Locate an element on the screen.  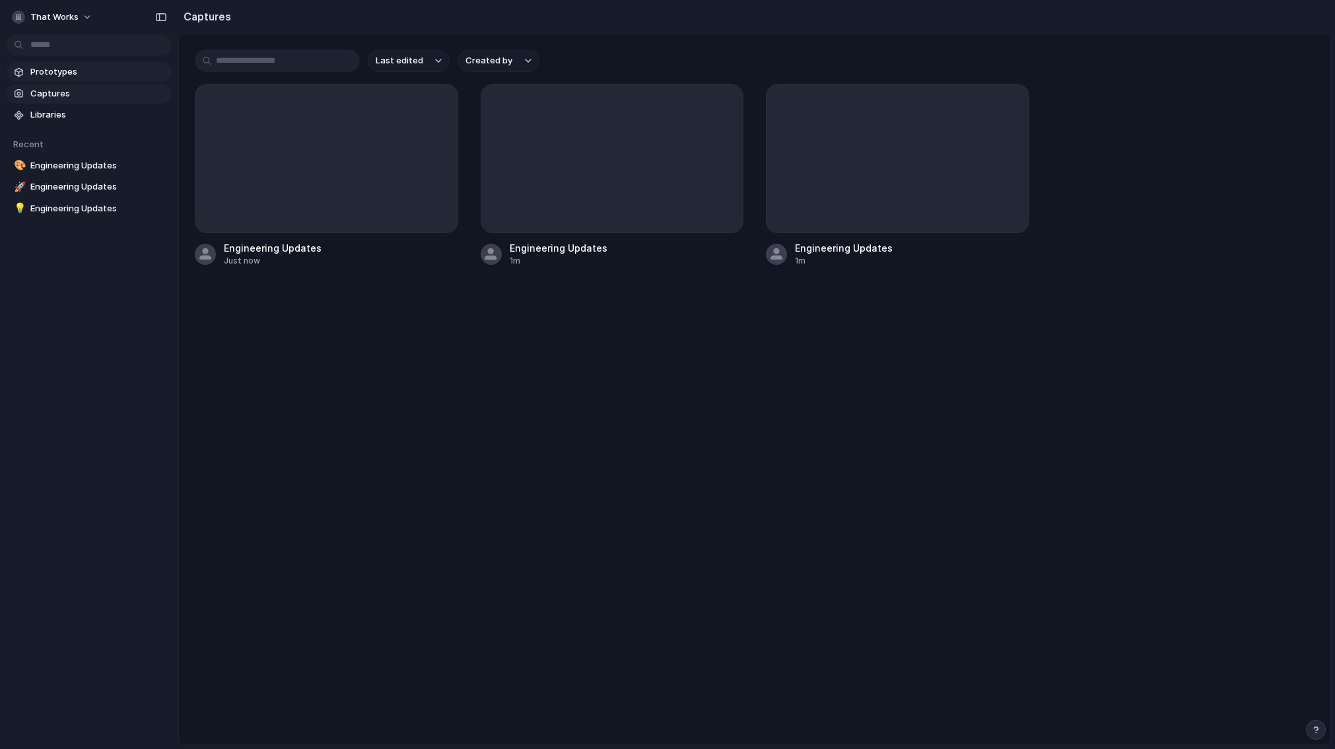
a: Prototypes is located at coordinates (89, 72).